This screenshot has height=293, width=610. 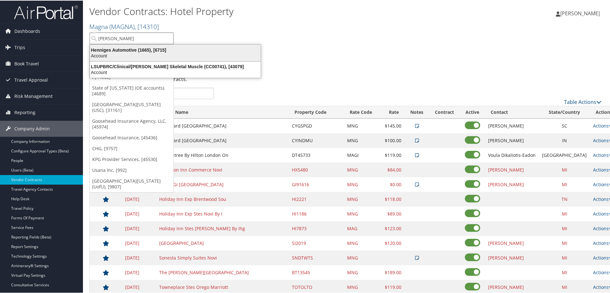 I want to click on a: Goosehead Insurance Agency, LLC, [45974], so click(x=132, y=124).